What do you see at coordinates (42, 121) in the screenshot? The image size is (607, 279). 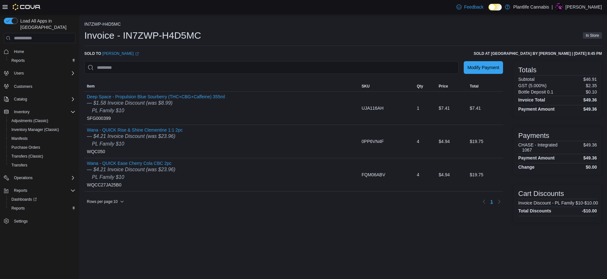 I see `span: Adjustments (Classic)` at bounding box center [42, 121].